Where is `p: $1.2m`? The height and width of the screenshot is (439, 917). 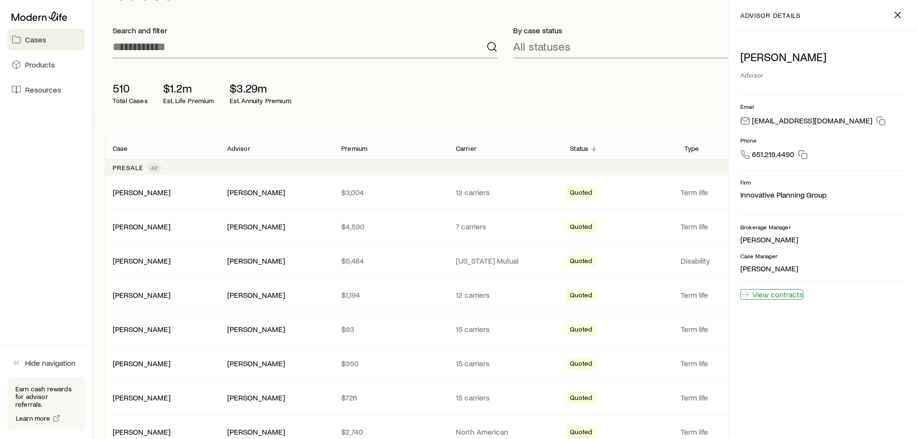
p: $1.2m is located at coordinates (189, 88).